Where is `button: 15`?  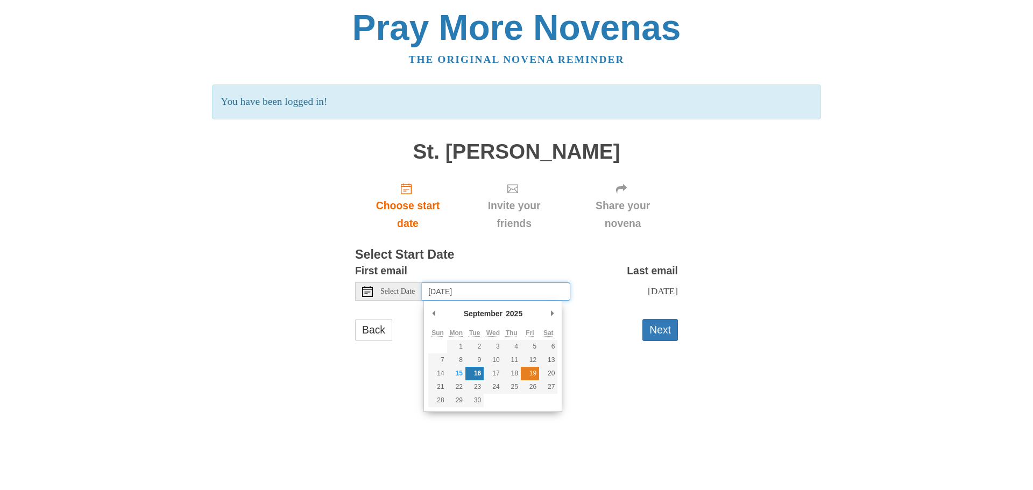
button: 15 is located at coordinates (456, 373).